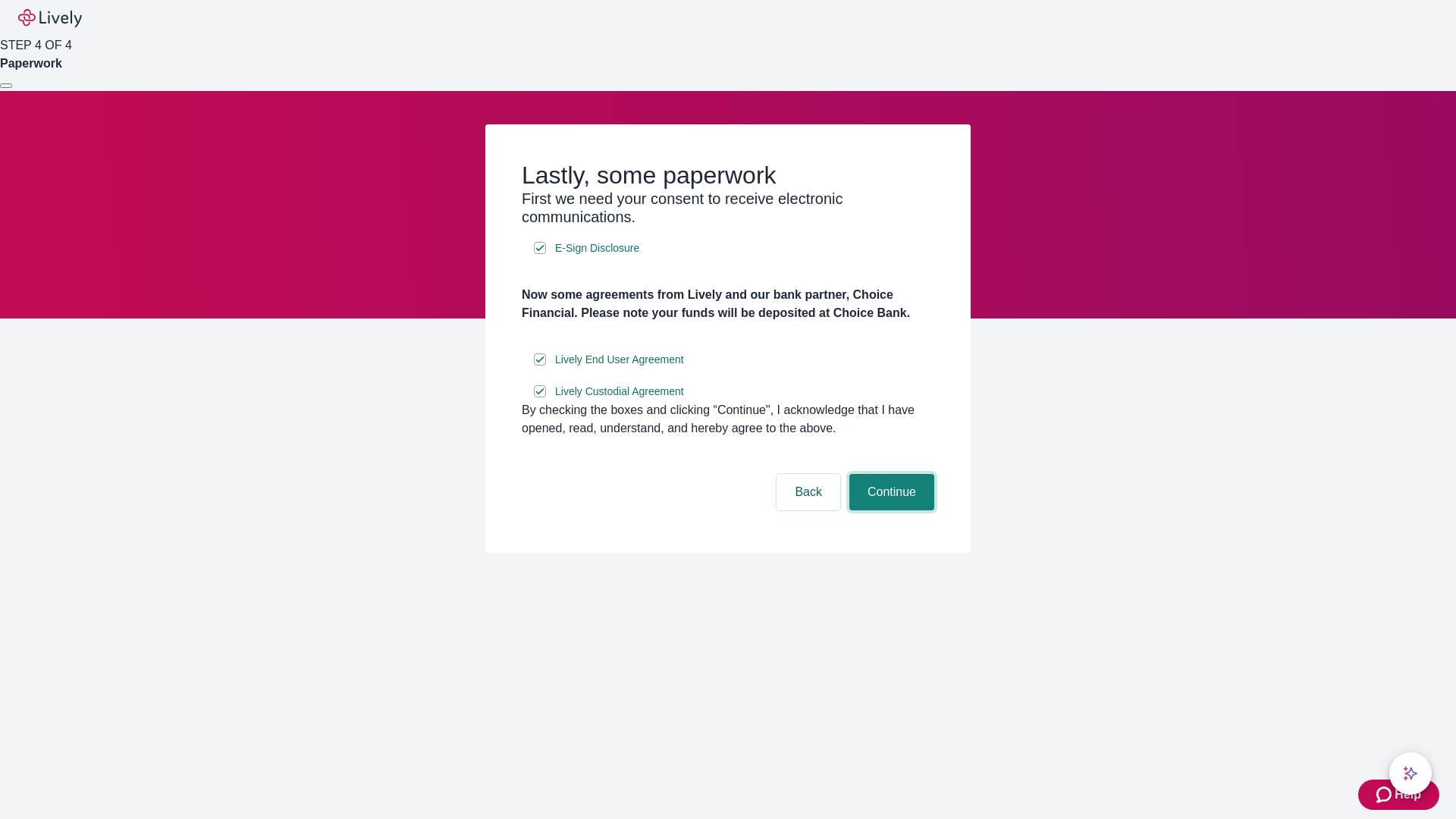 Image resolution: width=1456 pixels, height=819 pixels. What do you see at coordinates (597, 248) in the screenshot?
I see `span: E-Sign Disclosure` at bounding box center [597, 248].